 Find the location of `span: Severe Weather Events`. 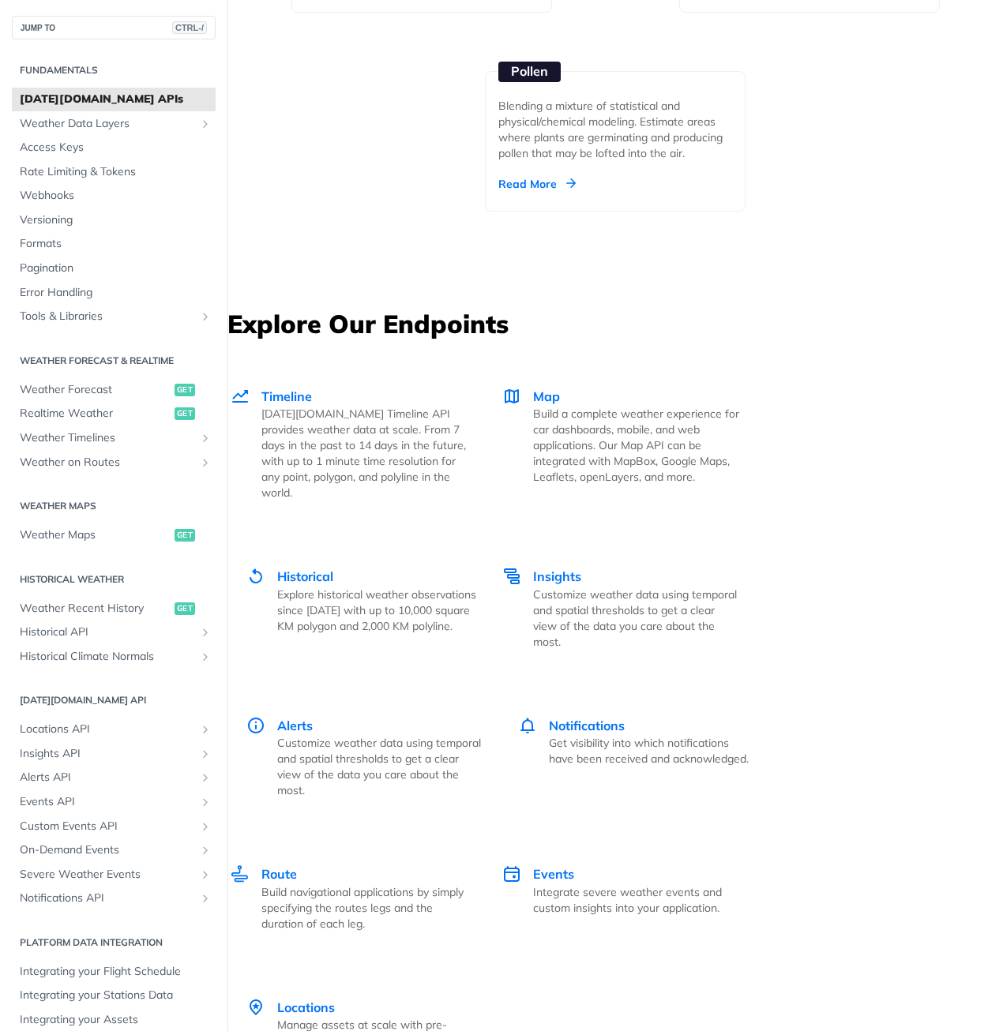

span: Severe Weather Events is located at coordinates (107, 875).